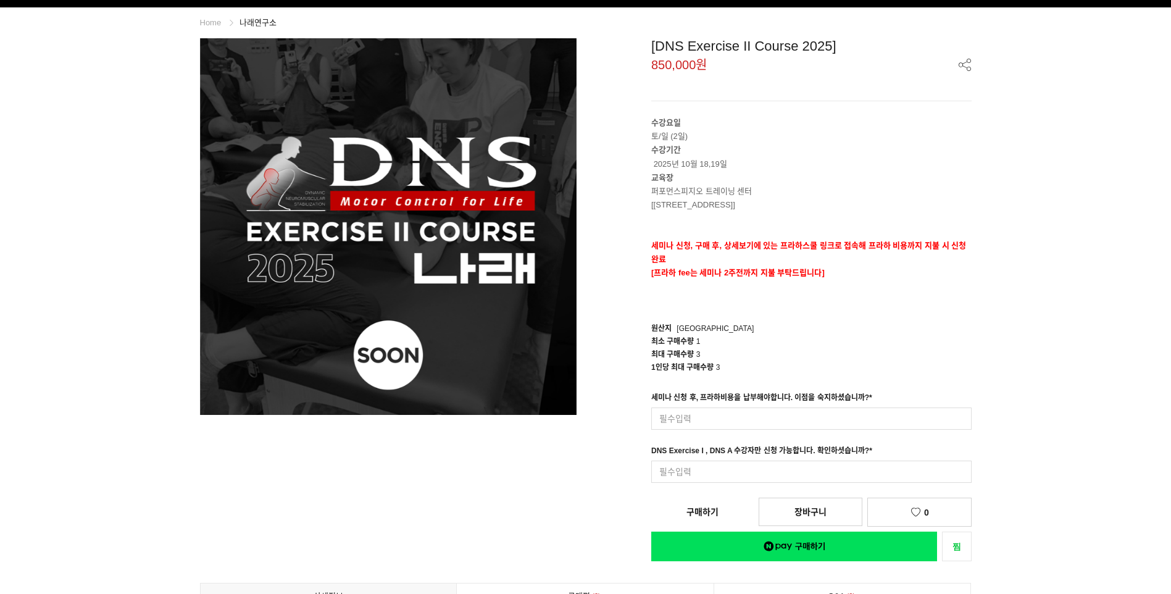  I want to click on p: 퍼포먼스피지오 트레이닝 센터, so click(811, 191).